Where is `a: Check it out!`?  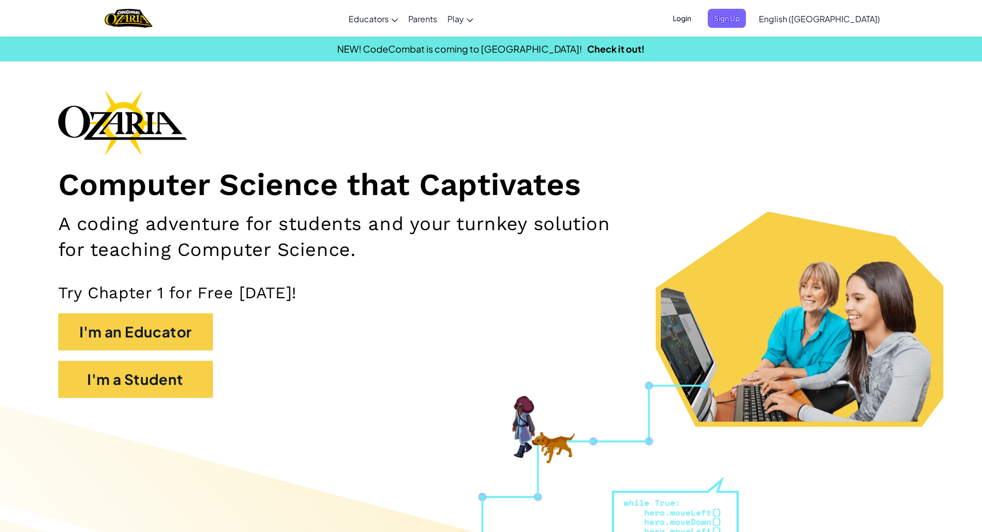 a: Check it out! is located at coordinates (616, 48).